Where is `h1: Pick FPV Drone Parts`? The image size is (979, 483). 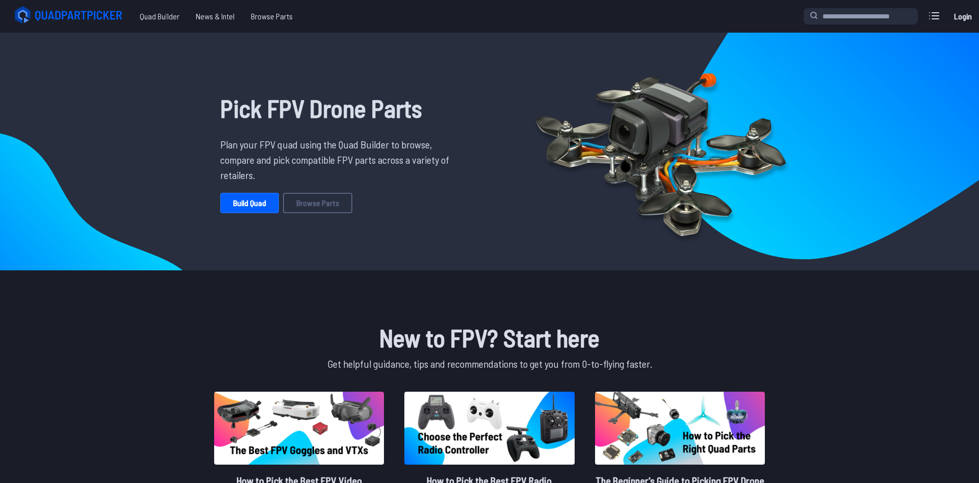 h1: Pick FPV Drone Parts is located at coordinates (338, 108).